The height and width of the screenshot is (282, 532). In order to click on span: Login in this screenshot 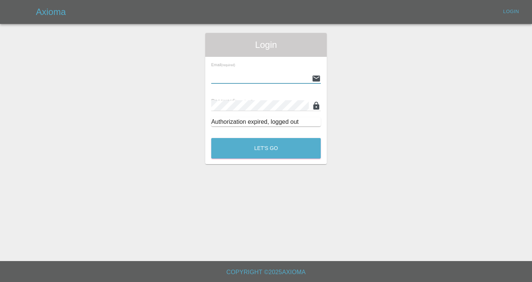, I will do `click(266, 45)`.